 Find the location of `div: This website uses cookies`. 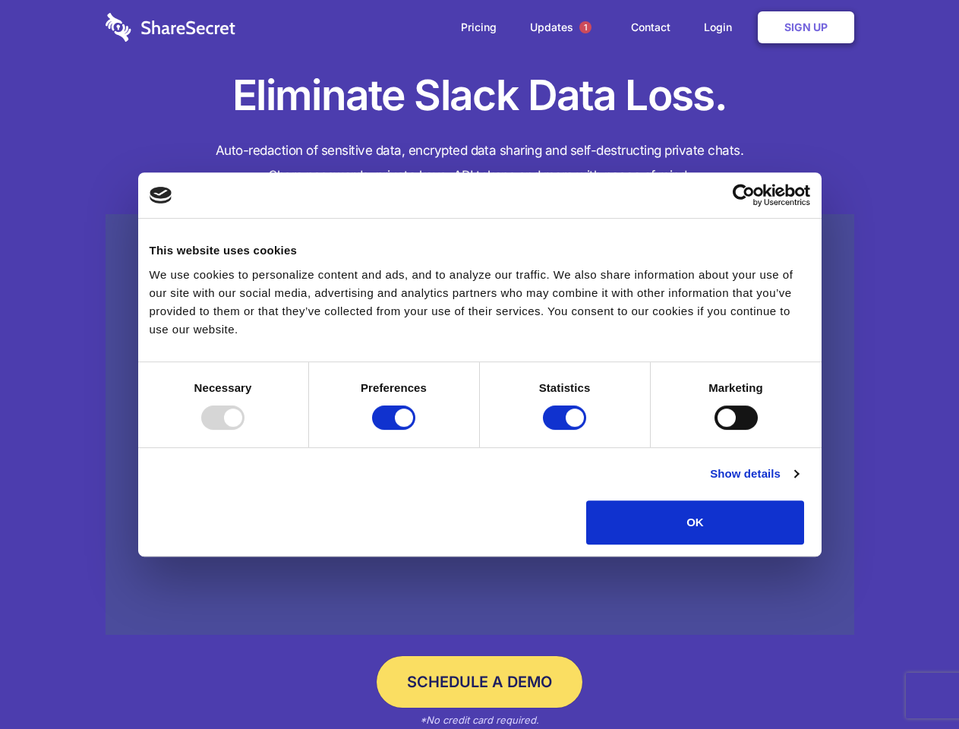

div: This website uses cookies is located at coordinates (480, 251).